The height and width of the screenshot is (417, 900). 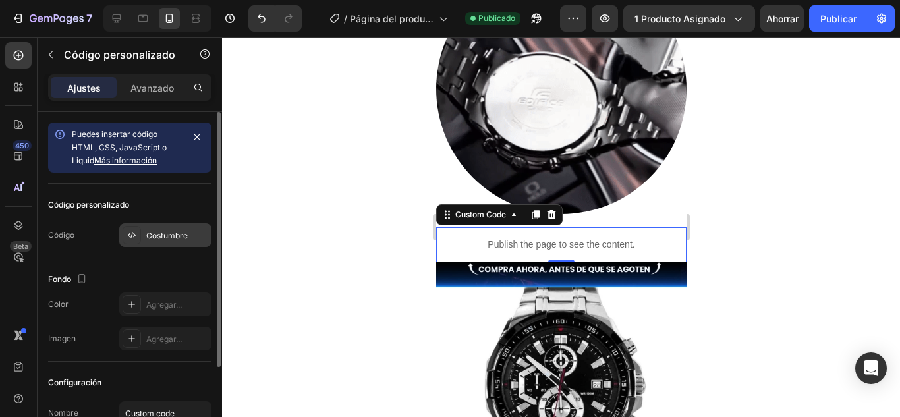 What do you see at coordinates (119, 147) in the screenshot?
I see `font: Puedes insertar código HTML, CSS, JavaScript o Liquid` at bounding box center [119, 147].